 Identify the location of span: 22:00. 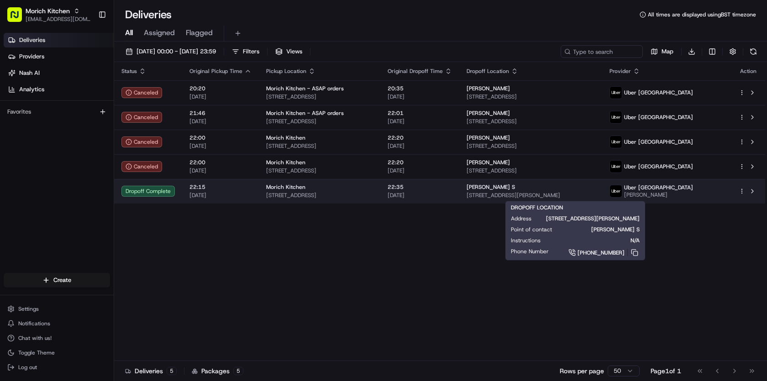
(221, 163).